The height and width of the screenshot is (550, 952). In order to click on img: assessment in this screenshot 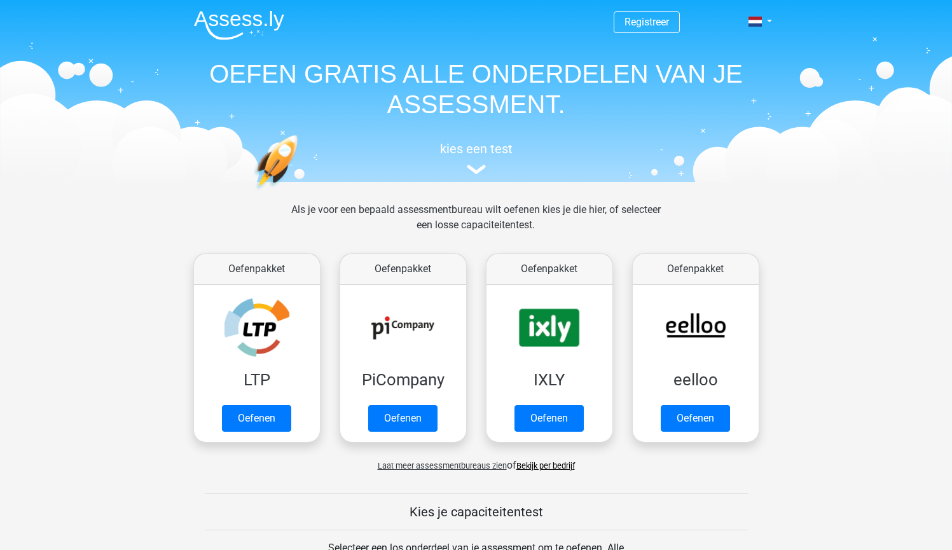, I will do `click(476, 169)`.